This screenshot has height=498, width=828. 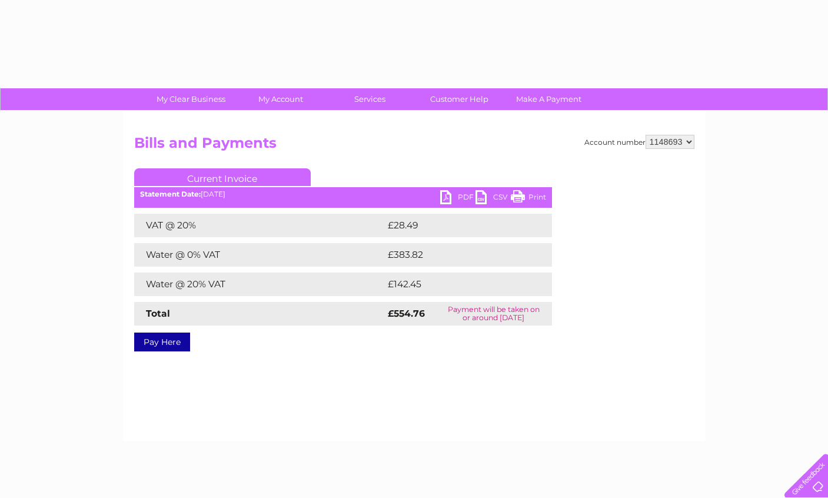 I want to click on a: Make A Payment, so click(x=548, y=99).